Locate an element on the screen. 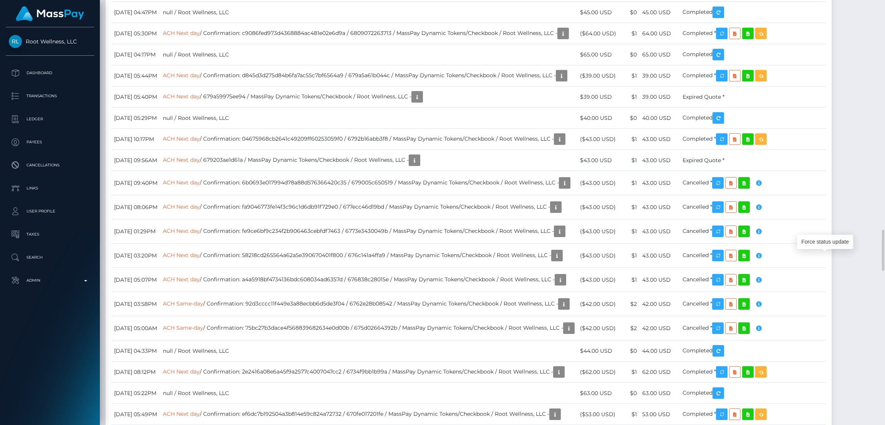 This screenshot has width=885, height=425. td: / Confirmation: fe9ce6bf9c234f2b906463cebfdf7463 / 6773e3430049b / MassPay Dynamic Tokens/Checkbo... is located at coordinates (369, 231).